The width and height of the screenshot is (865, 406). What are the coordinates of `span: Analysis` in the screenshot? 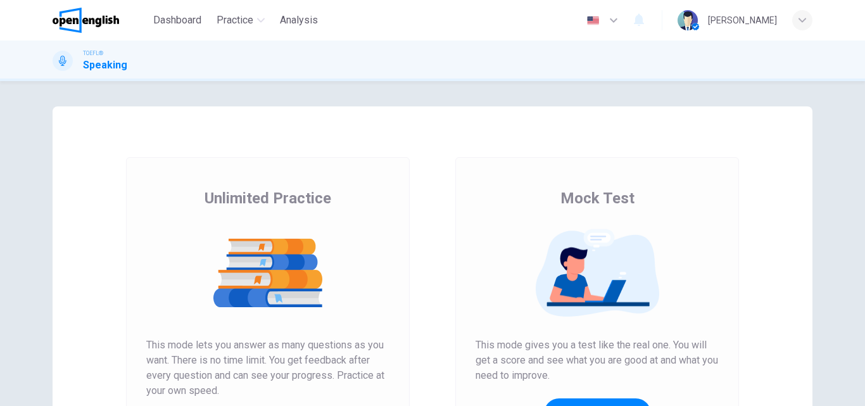 It's located at (299, 20).